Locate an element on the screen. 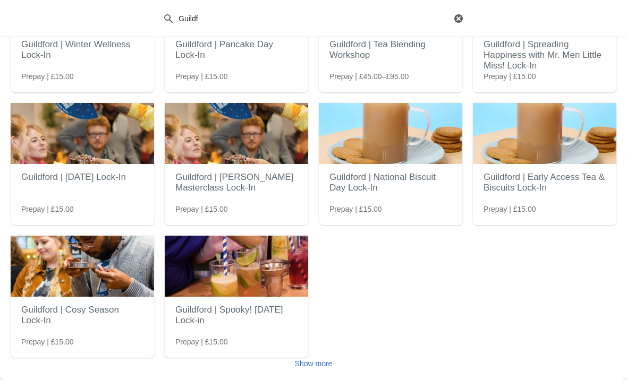 Image resolution: width=627 pixels, height=380 pixels. img: Guildford | Earl Grey Masterclass Lock-In is located at coordinates (236, 133).